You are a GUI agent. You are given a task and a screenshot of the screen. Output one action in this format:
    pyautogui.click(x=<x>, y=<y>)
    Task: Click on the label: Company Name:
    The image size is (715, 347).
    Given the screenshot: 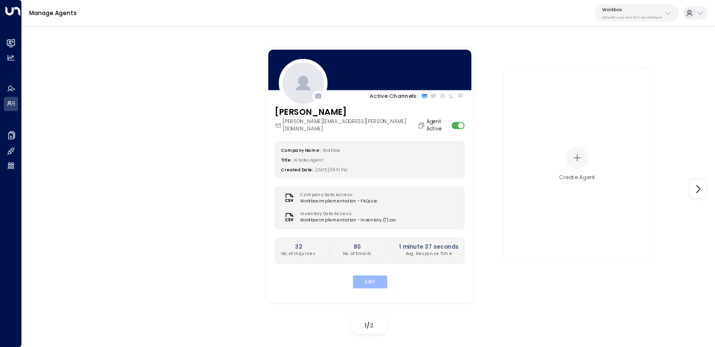 What is the action you would take?
    pyautogui.click(x=300, y=150)
    